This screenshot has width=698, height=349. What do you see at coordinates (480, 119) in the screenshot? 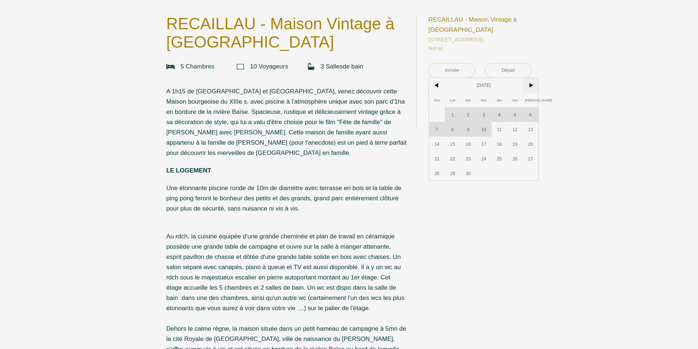
I see `button: Réserver` at bounding box center [480, 119].